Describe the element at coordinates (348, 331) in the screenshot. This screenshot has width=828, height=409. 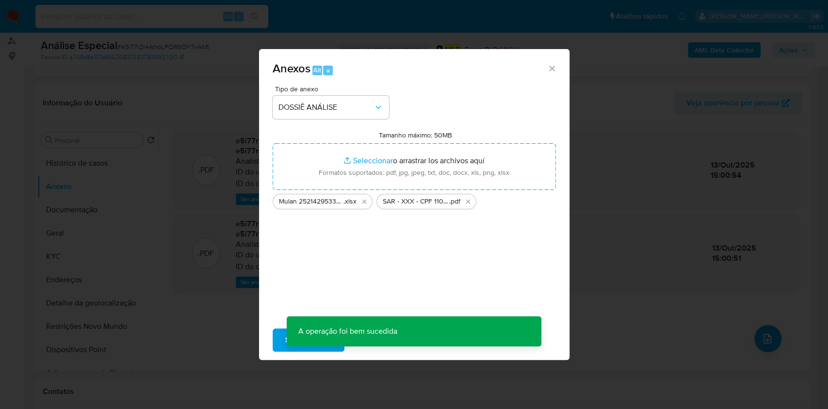
I see `p: A operação foi bem sucedida` at that location.